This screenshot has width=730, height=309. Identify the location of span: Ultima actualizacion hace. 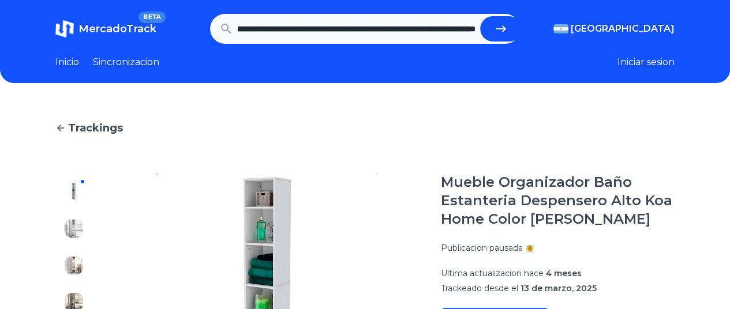
(492, 273).